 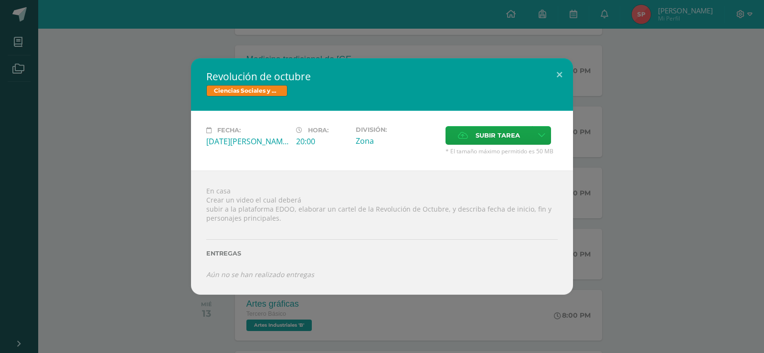 What do you see at coordinates (559, 75) in the screenshot?
I see `button: Close (Esc)` at bounding box center [559, 75].